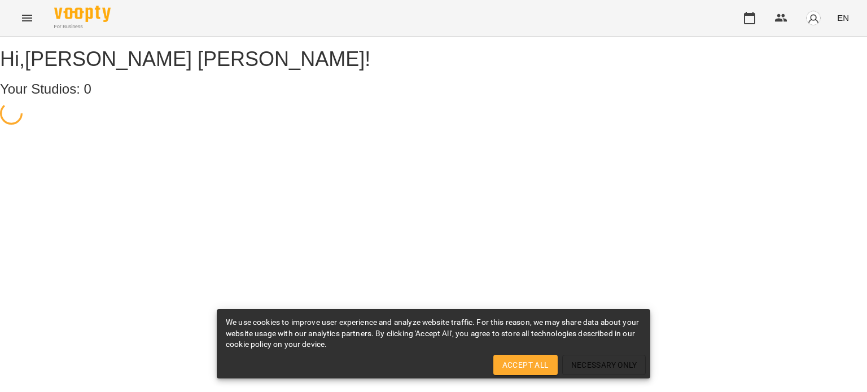 This screenshot has height=392, width=867. What do you see at coordinates (27, 18) in the screenshot?
I see `button: Menu` at bounding box center [27, 18].